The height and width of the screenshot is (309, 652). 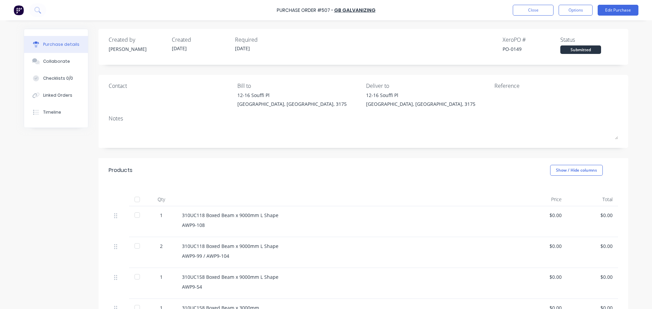 What do you see at coordinates (161, 246) in the screenshot?
I see `div: 2` at bounding box center [161, 246].